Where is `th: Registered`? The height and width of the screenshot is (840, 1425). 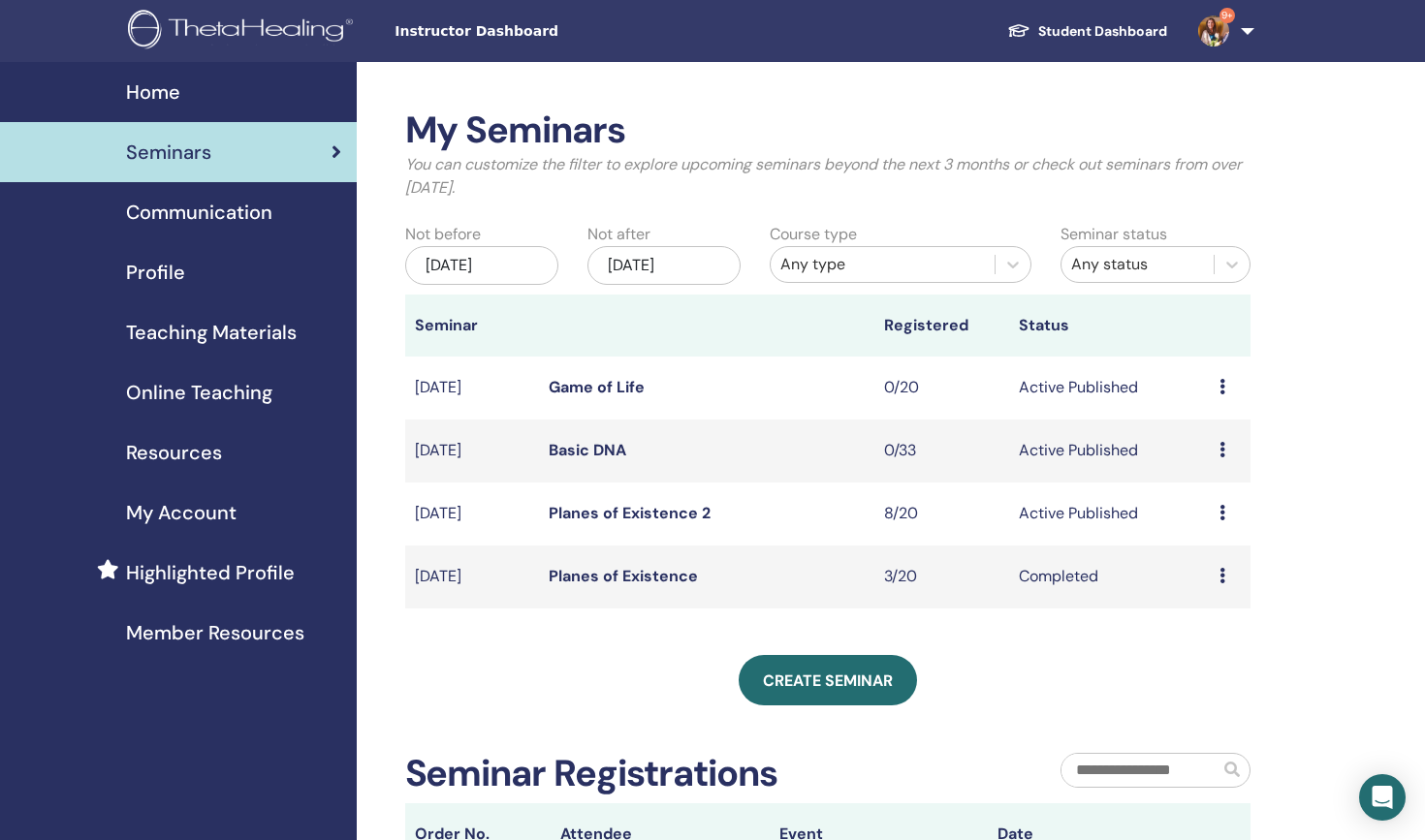 th: Registered is located at coordinates (942, 325).